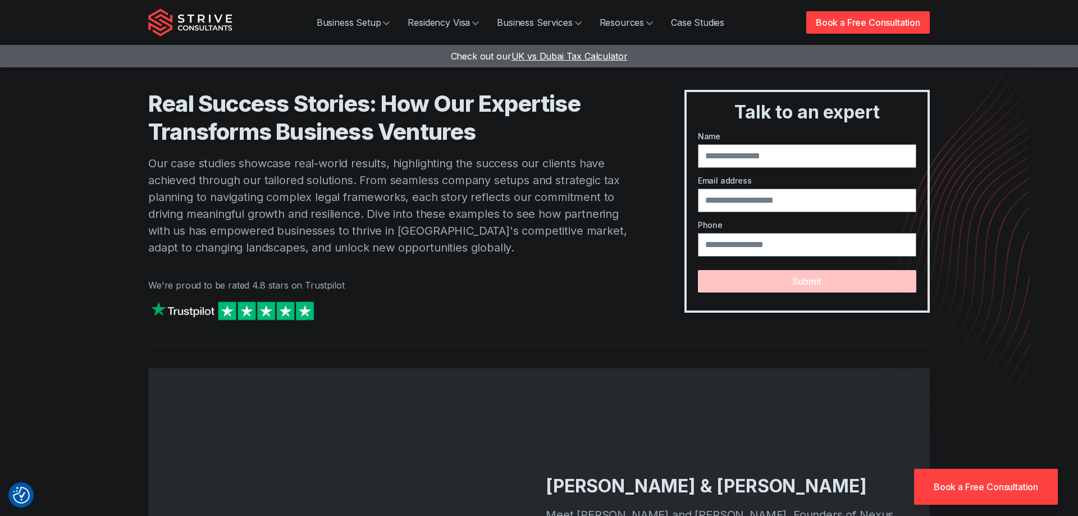 The image size is (1078, 516). What do you see at coordinates (21, 495) in the screenshot?
I see `button: Consent Preferences` at bounding box center [21, 495].